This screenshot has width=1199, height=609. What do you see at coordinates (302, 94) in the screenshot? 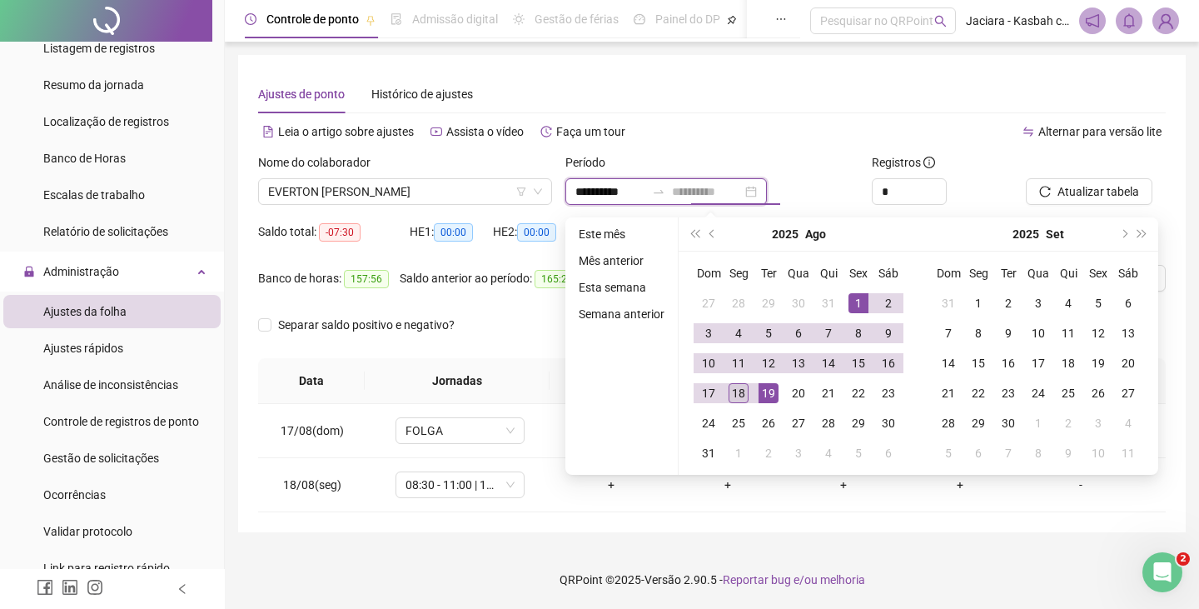
I see `span: Ajustes de ponto` at bounding box center [302, 94].